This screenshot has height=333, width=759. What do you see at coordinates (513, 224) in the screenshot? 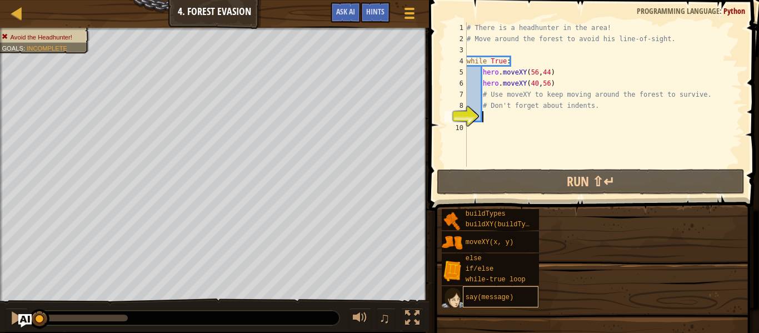
I see `span: buildXY(buildType, x, y)` at bounding box center [513, 224].